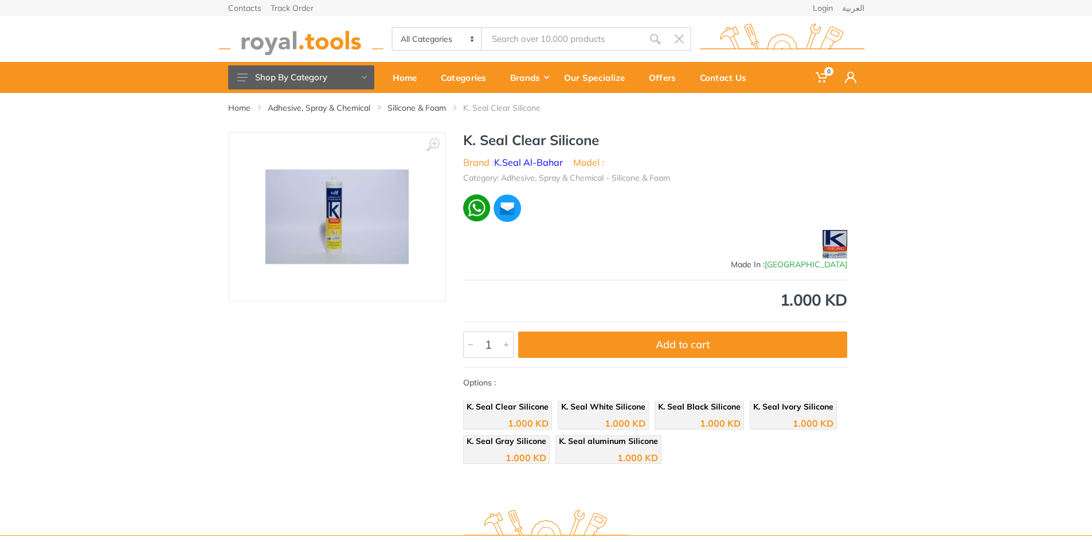 The width and height of the screenshot is (1092, 542). Describe the element at coordinates (546, 108) in the screenshot. I see `nav: breadcrumb` at that location.